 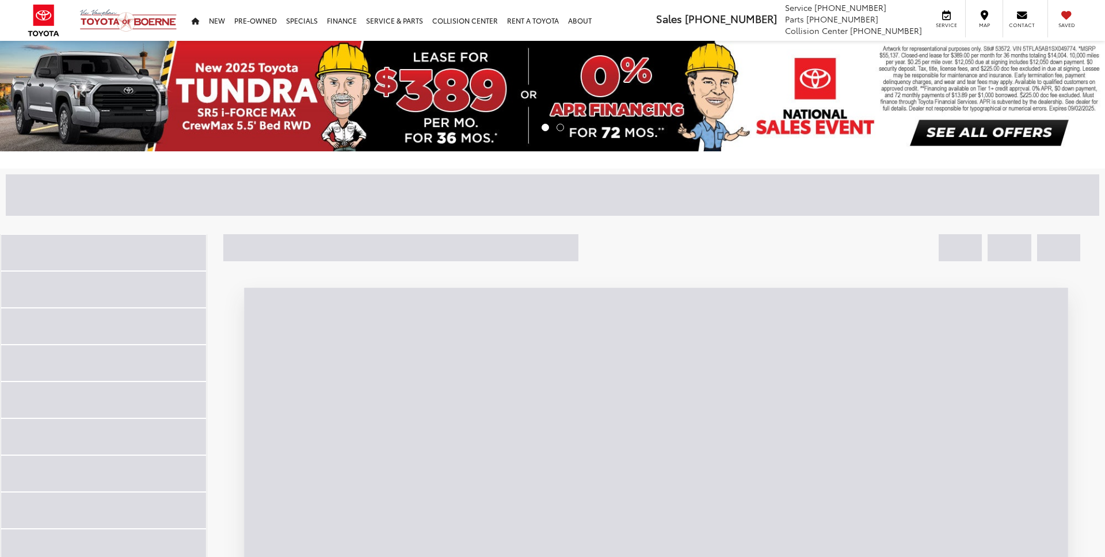 What do you see at coordinates (128, 20) in the screenshot?
I see `img: Vic Vaughan Toyota of Boerne` at bounding box center [128, 20].